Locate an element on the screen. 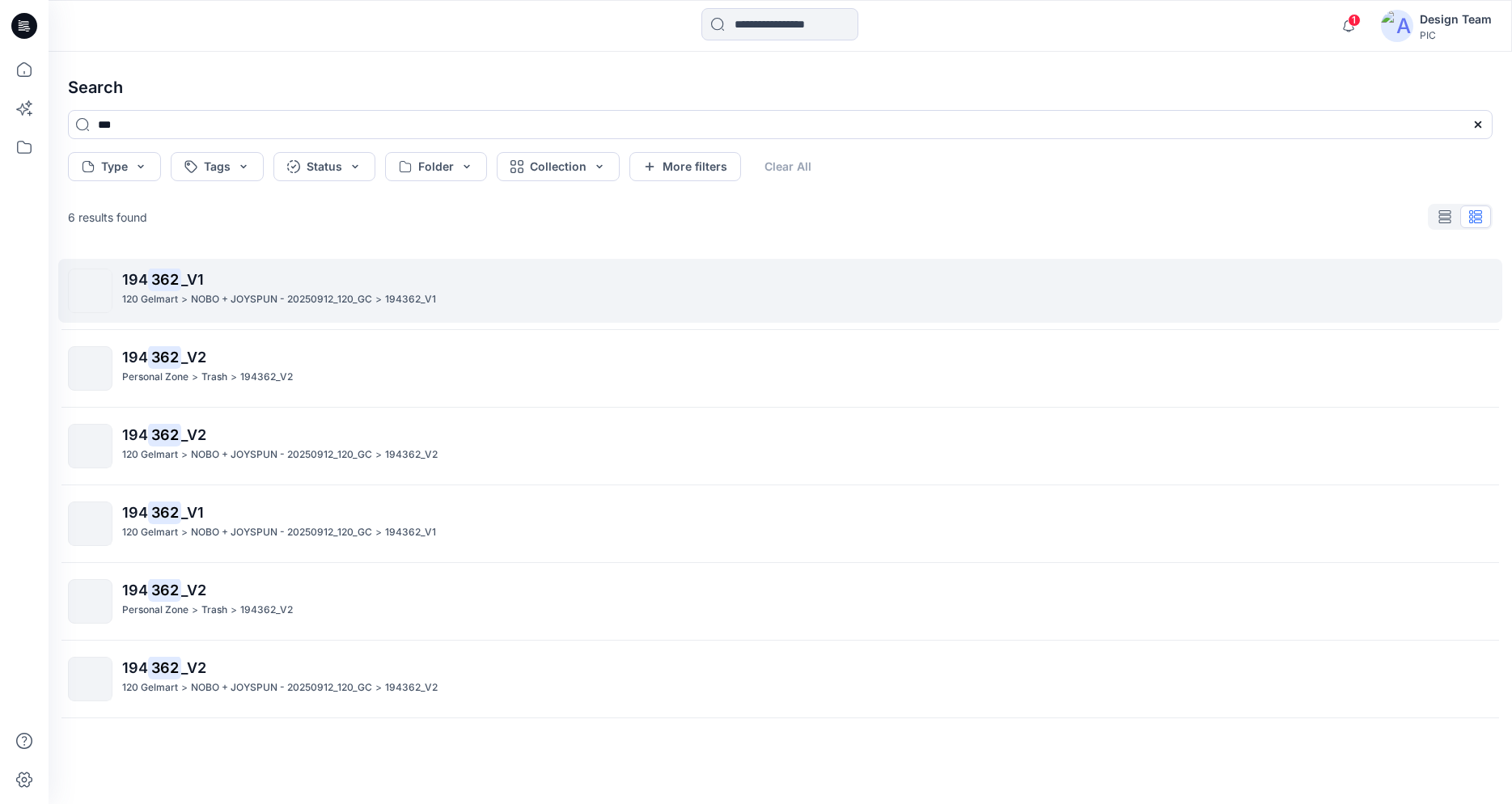 The width and height of the screenshot is (1512, 804). img: avatar is located at coordinates (1397, 26).